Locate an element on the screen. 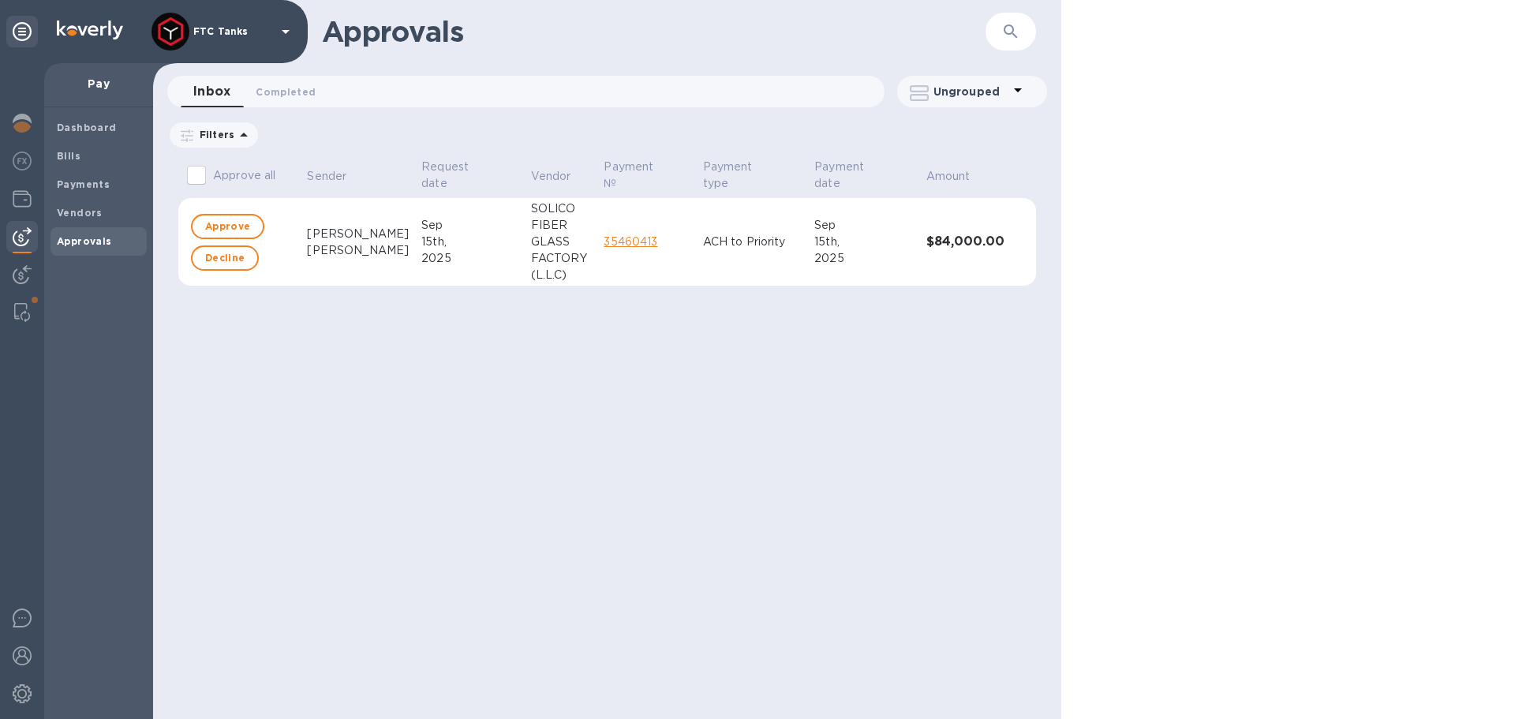 The width and height of the screenshot is (1515, 719). span: Inbox is located at coordinates (211, 92).